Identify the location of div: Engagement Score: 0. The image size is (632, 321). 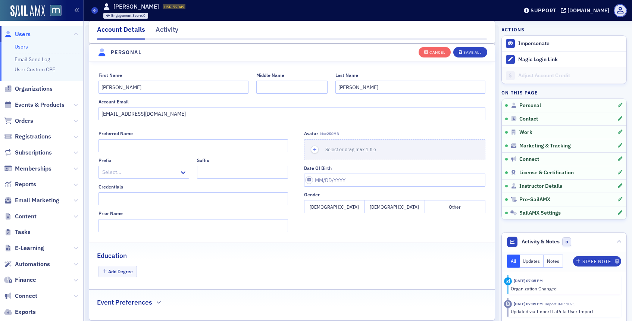
(126, 16).